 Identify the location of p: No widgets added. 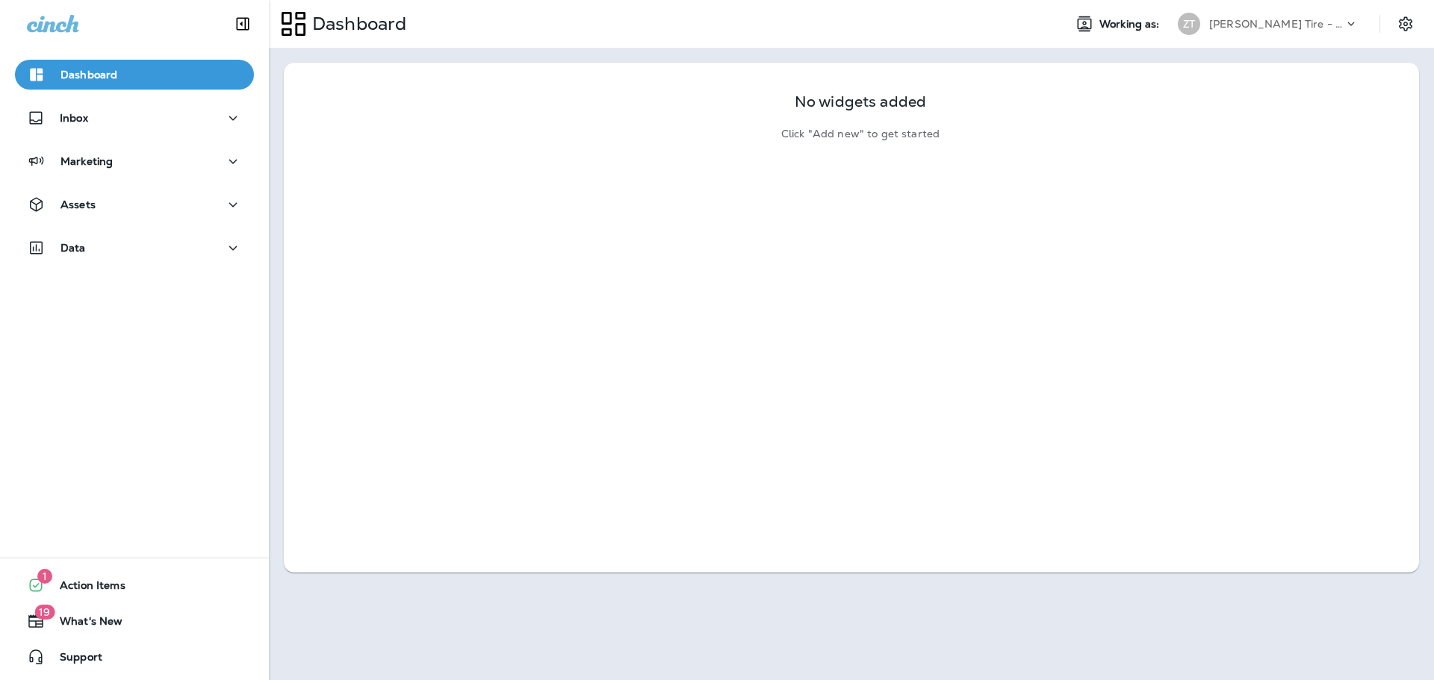
(860, 102).